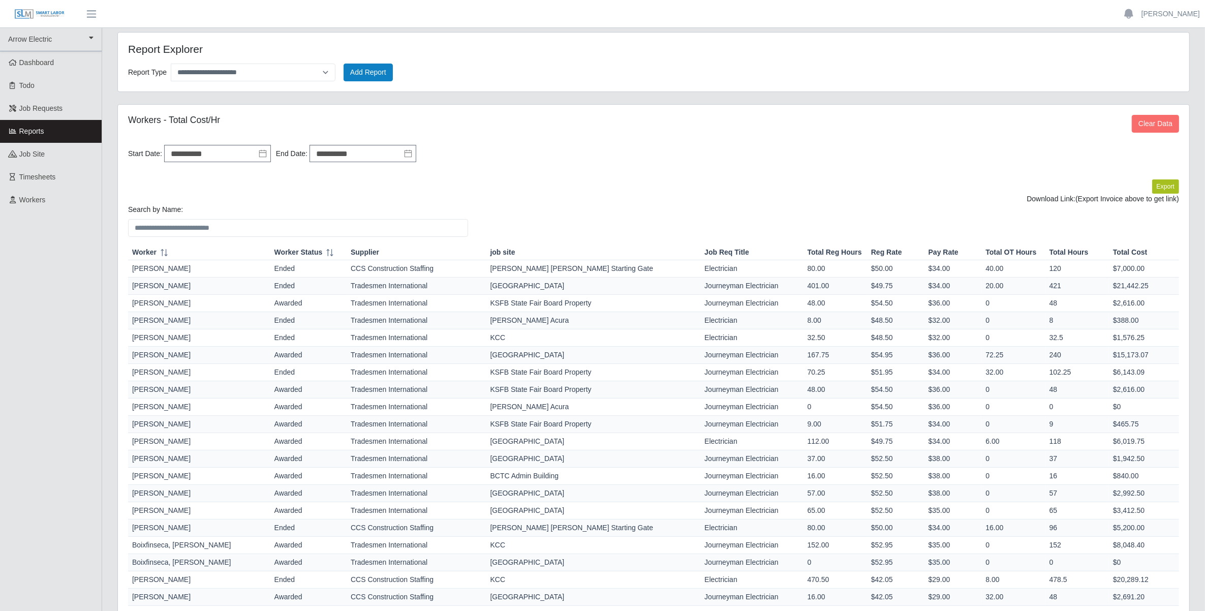 The height and width of the screenshot is (611, 1205). Describe the element at coordinates (835, 338) in the screenshot. I see `td: 32.50` at that location.